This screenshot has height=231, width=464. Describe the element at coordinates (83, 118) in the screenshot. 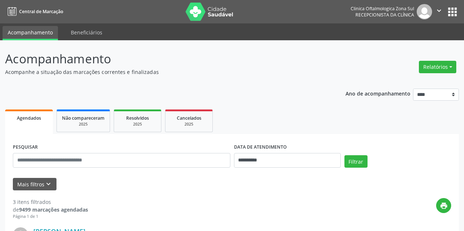

I see `span: Não compareceram` at that location.